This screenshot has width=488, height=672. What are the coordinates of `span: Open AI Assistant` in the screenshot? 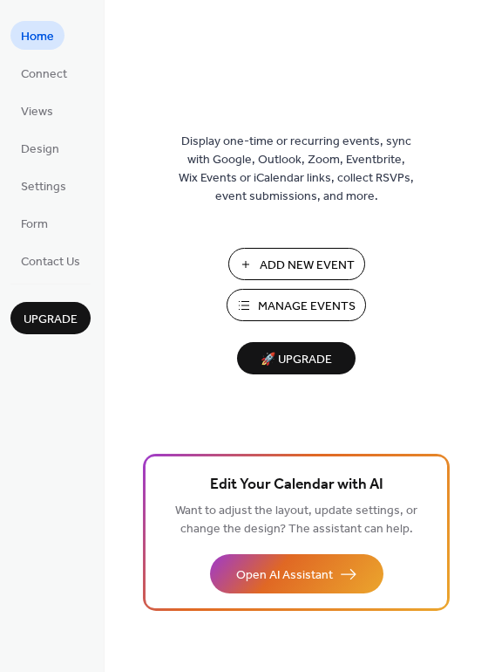 It's located at (284, 575).